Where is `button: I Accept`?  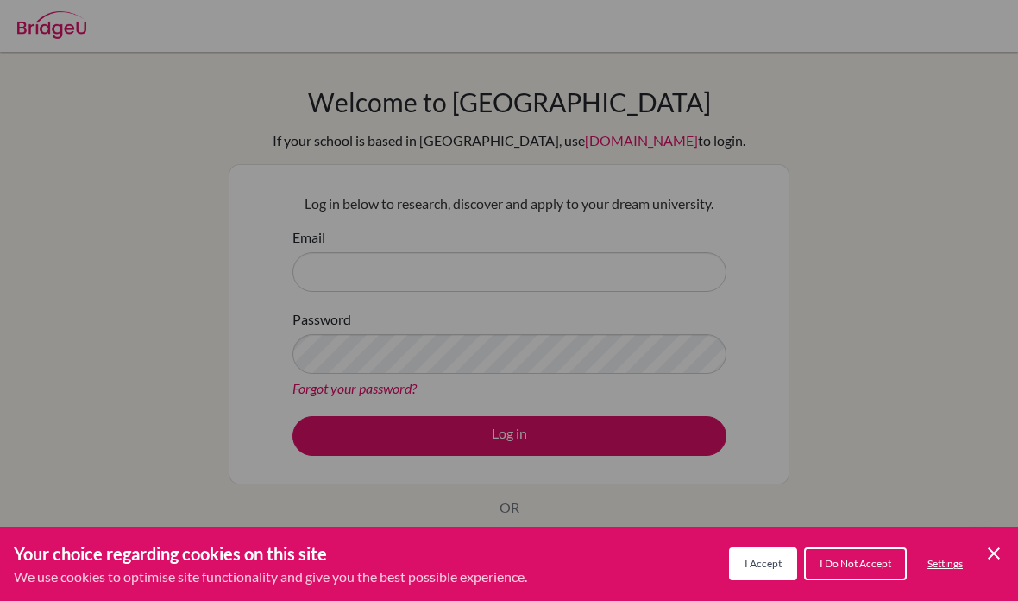 button: I Accept is located at coordinates (763, 563).